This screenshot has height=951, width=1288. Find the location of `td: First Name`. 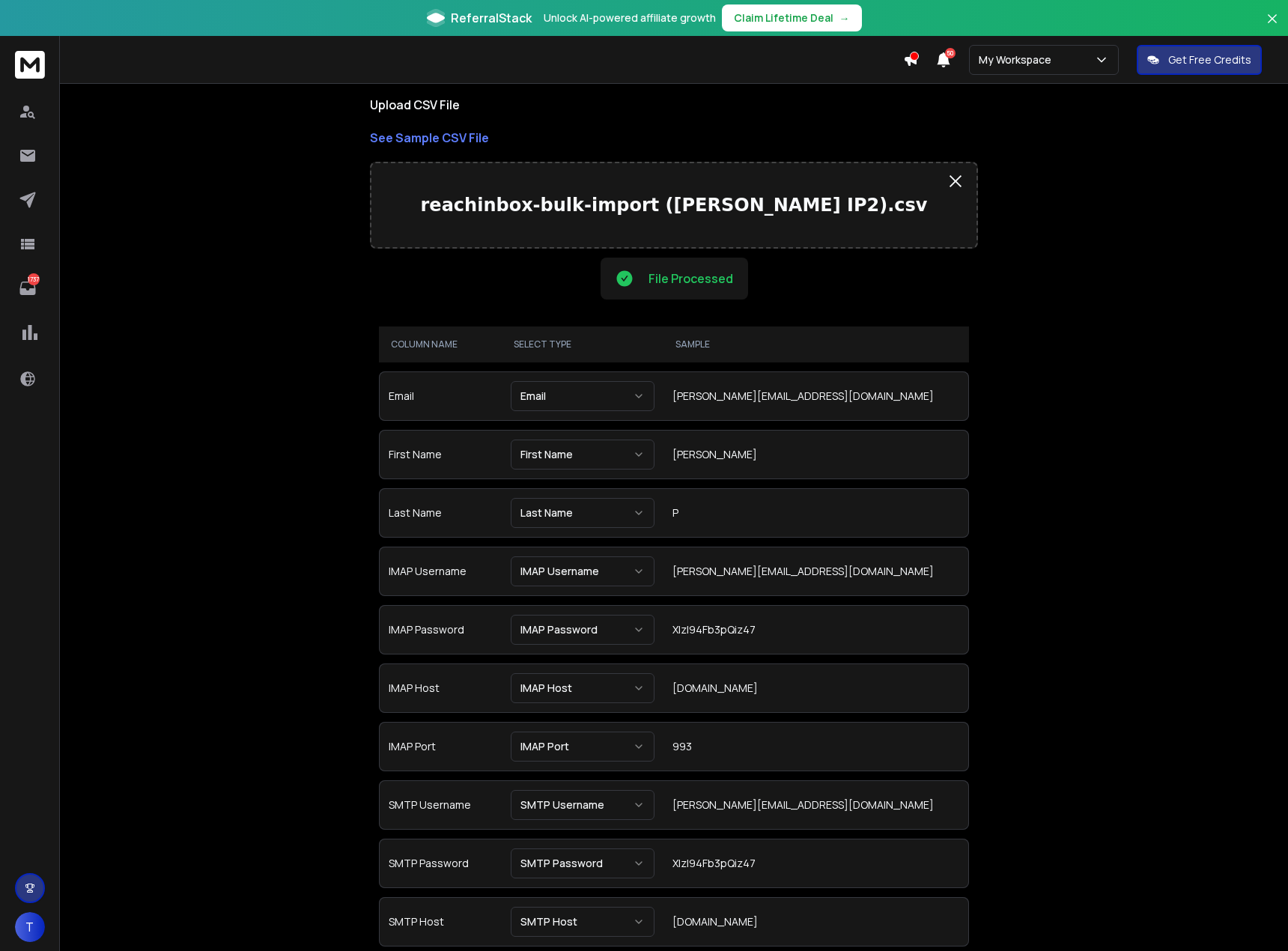

td: First Name is located at coordinates (441, 455).